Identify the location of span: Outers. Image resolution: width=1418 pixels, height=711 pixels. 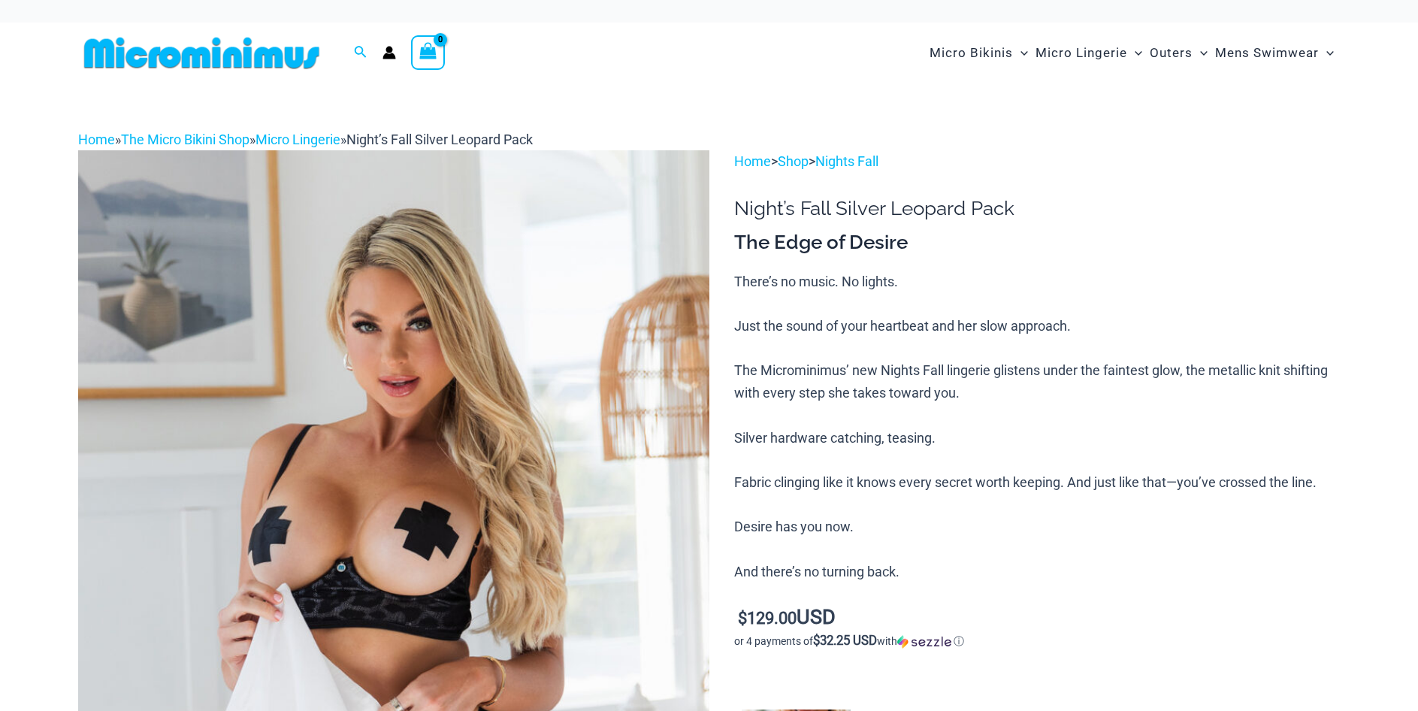
(1171, 53).